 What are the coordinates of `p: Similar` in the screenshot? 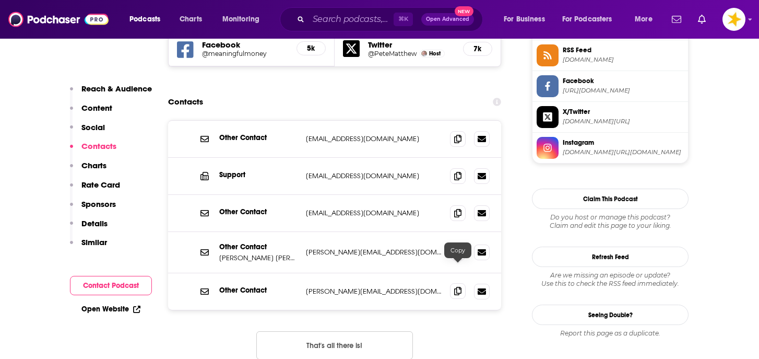 It's located at (94, 242).